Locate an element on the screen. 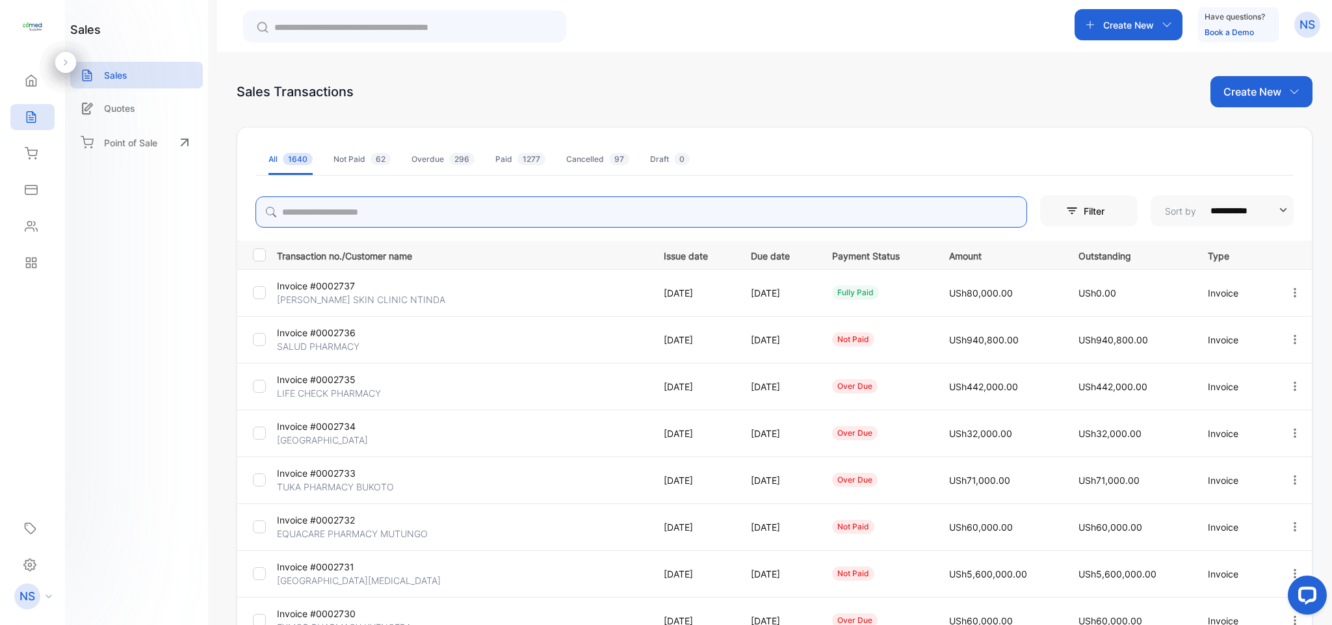  span: USh80,000.00 is located at coordinates (981, 293).